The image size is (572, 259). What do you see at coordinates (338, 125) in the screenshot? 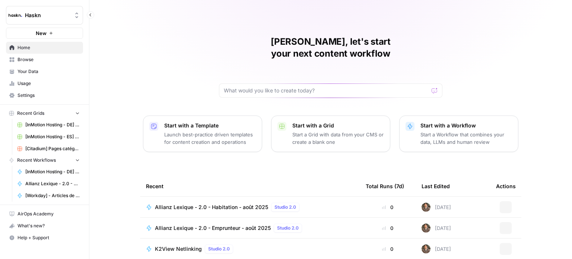
I see `p: Start with a Grid` at bounding box center [338, 125].